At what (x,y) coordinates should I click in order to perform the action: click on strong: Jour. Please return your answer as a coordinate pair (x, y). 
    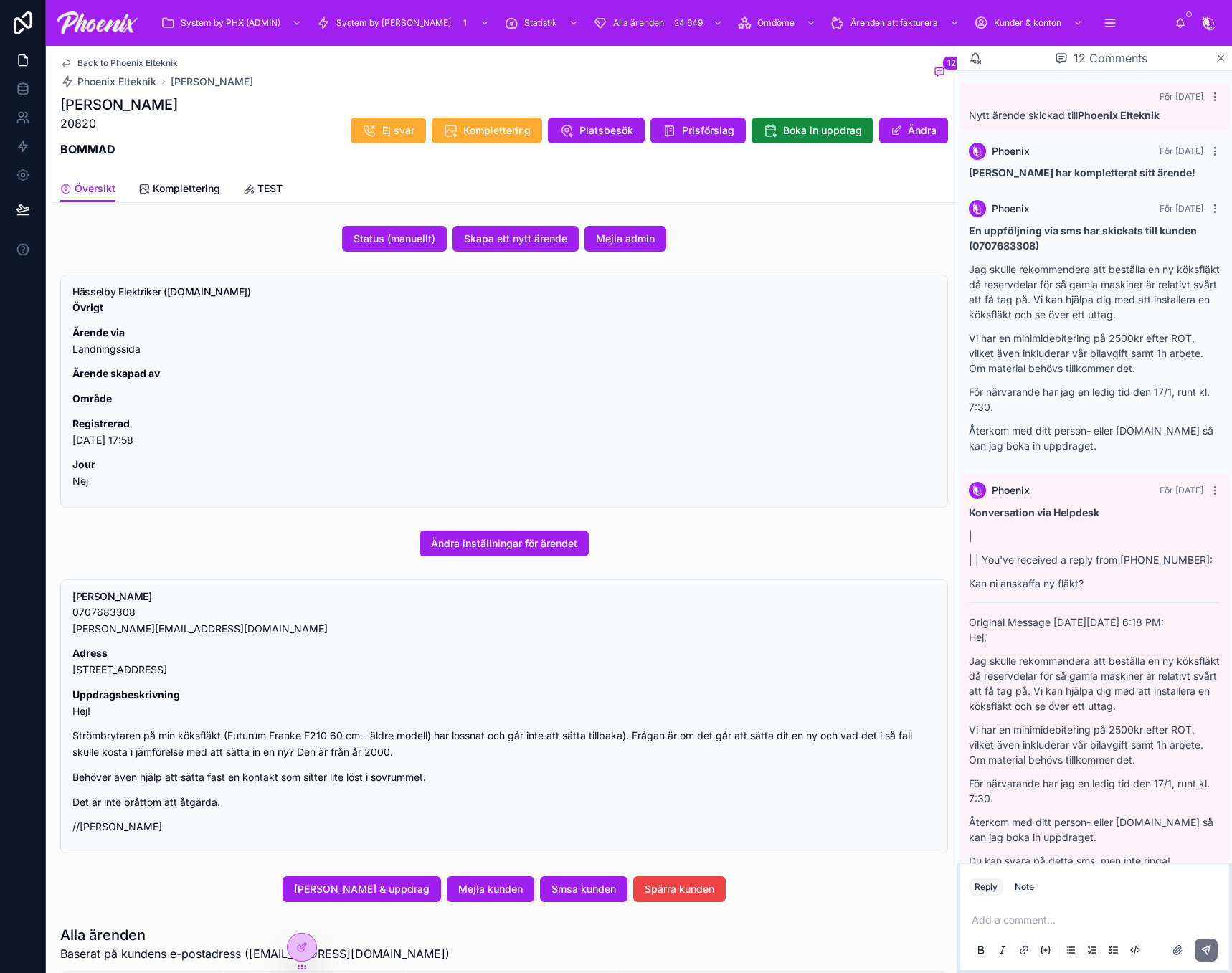
    Looking at the image, I should click on (84, 464).